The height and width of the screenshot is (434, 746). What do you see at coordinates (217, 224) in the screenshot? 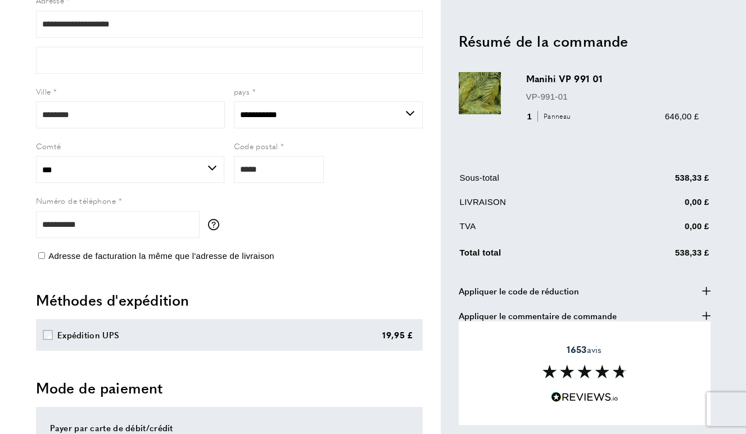
I see `button: More information` at bounding box center [217, 224].